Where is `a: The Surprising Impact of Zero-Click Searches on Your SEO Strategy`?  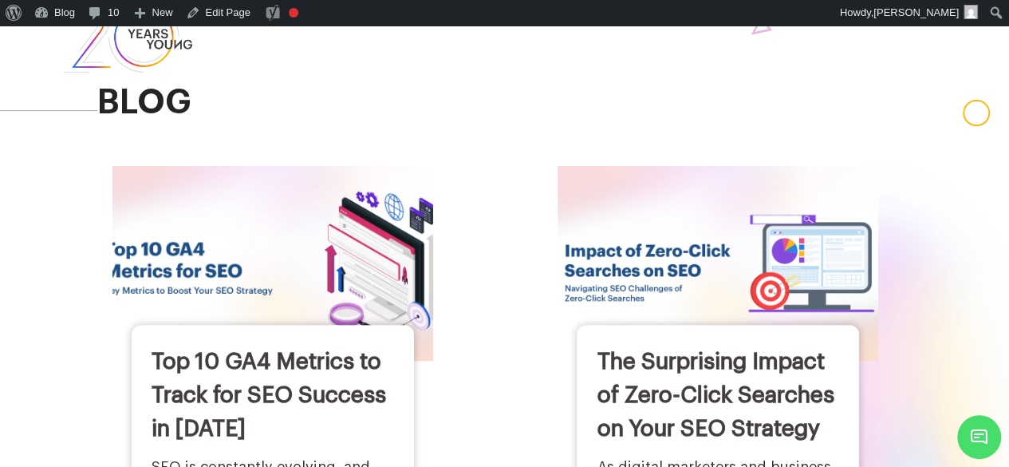 a: The Surprising Impact of Zero-Click Searches on Your SEO Strategy is located at coordinates (715, 395).